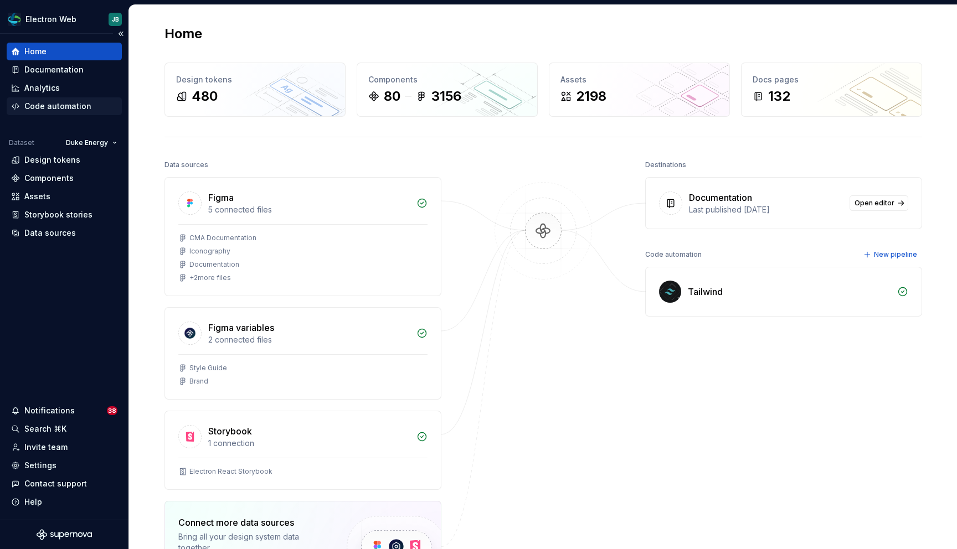 This screenshot has width=957, height=549. Describe the element at coordinates (309, 444) in the screenshot. I see `div: 1 connection` at that location.